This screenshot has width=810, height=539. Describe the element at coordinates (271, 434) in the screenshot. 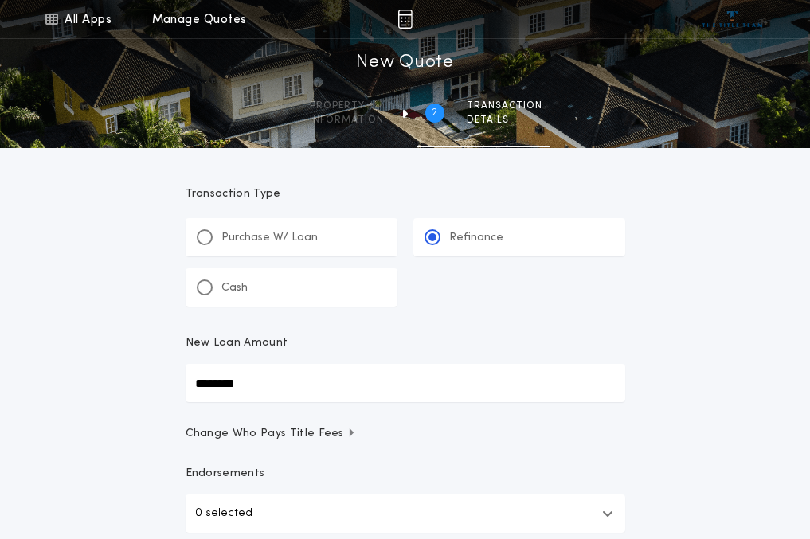

I see `span: Change Who Pays Title Fees` at that location.